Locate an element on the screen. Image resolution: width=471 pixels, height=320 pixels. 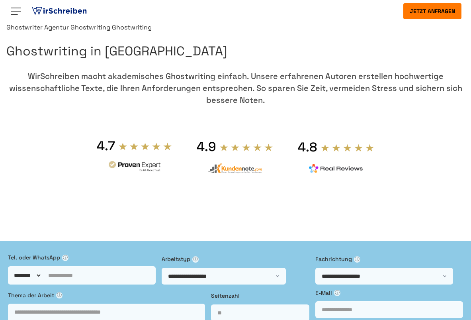
div: 4.8 is located at coordinates (307, 147).